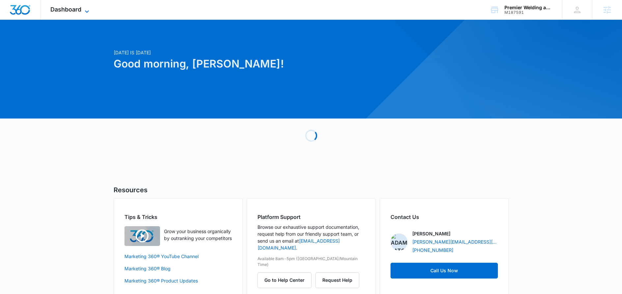 This screenshot has width=622, height=294. Describe the element at coordinates (285, 280) in the screenshot. I see `button: Go to Help Center` at that location.